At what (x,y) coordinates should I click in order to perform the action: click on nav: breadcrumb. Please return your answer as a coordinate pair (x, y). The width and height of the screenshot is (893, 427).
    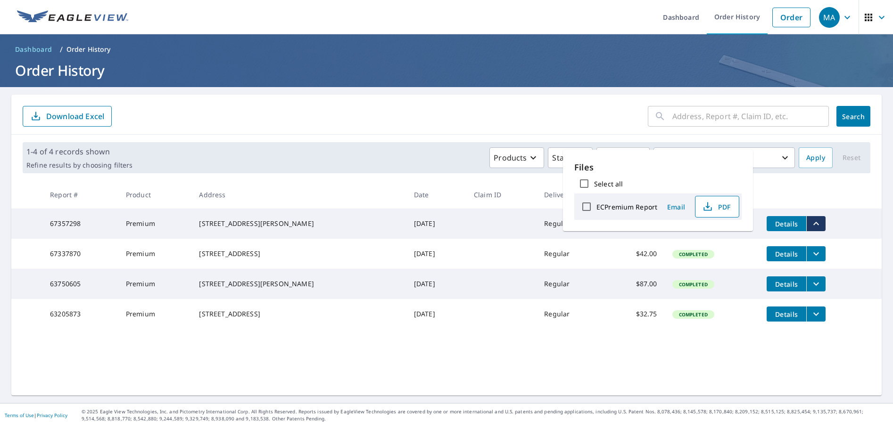
    Looking at the image, I should click on (446, 49).